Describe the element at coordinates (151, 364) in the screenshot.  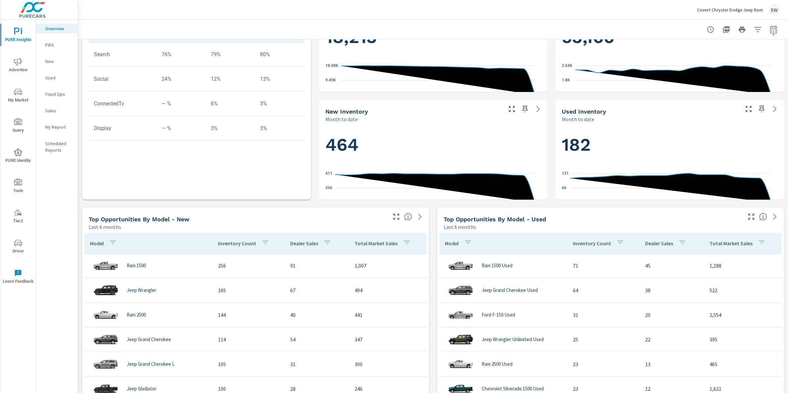
I see `p: Jeep Grand Cherokee L` at that location.